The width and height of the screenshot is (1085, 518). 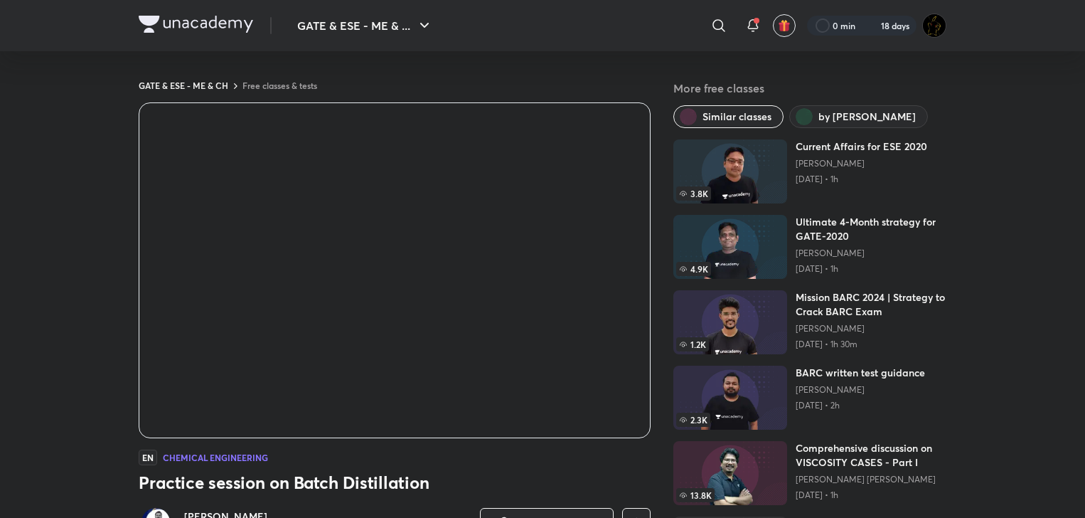 I want to click on span: 3.8K, so click(x=693, y=193).